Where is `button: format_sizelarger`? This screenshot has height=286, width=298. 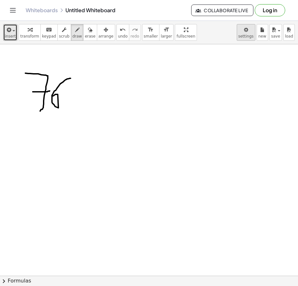
button: format_sizelarger is located at coordinates (166, 32).